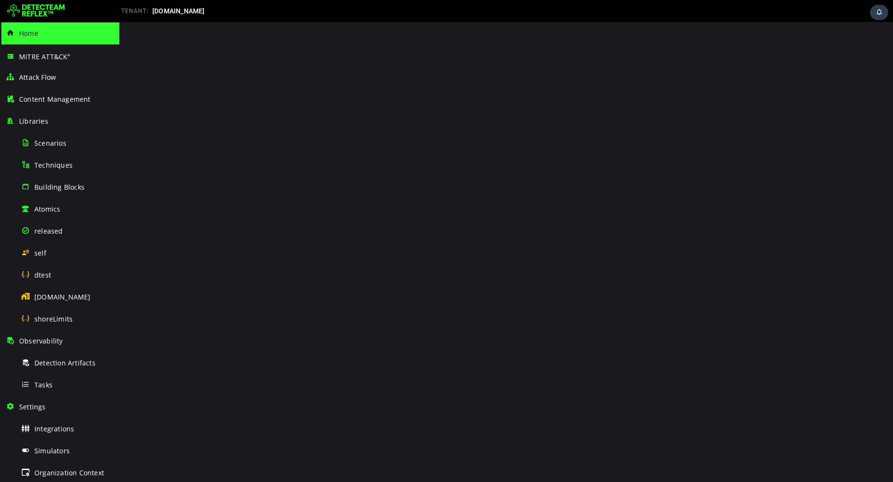  What do you see at coordinates (29, 33) in the screenshot?
I see `span: Home` at bounding box center [29, 33].